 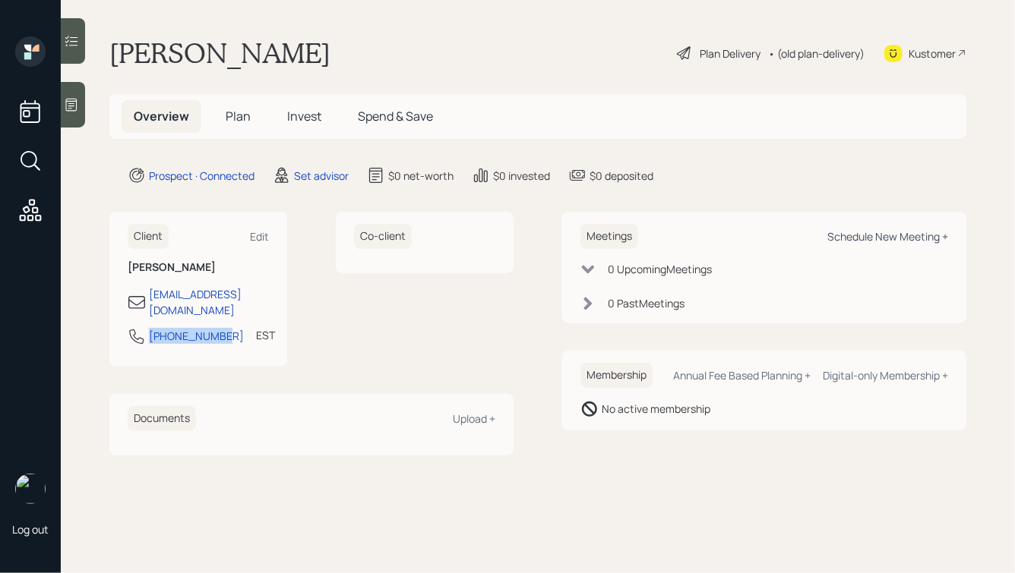 I want to click on h6: Client, so click(x=148, y=236).